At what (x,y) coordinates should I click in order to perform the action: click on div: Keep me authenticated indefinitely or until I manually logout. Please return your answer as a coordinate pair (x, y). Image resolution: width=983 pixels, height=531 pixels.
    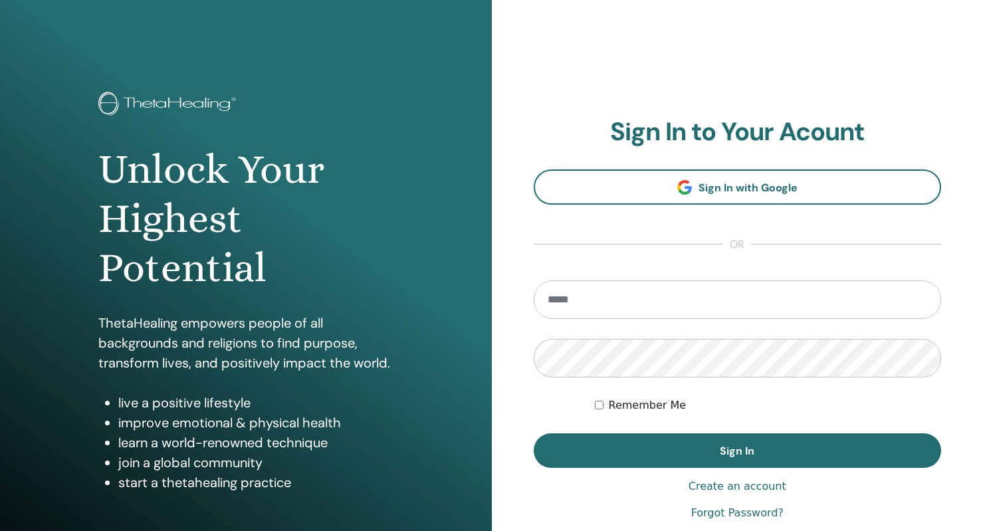
    Looking at the image, I should click on (767, 405).